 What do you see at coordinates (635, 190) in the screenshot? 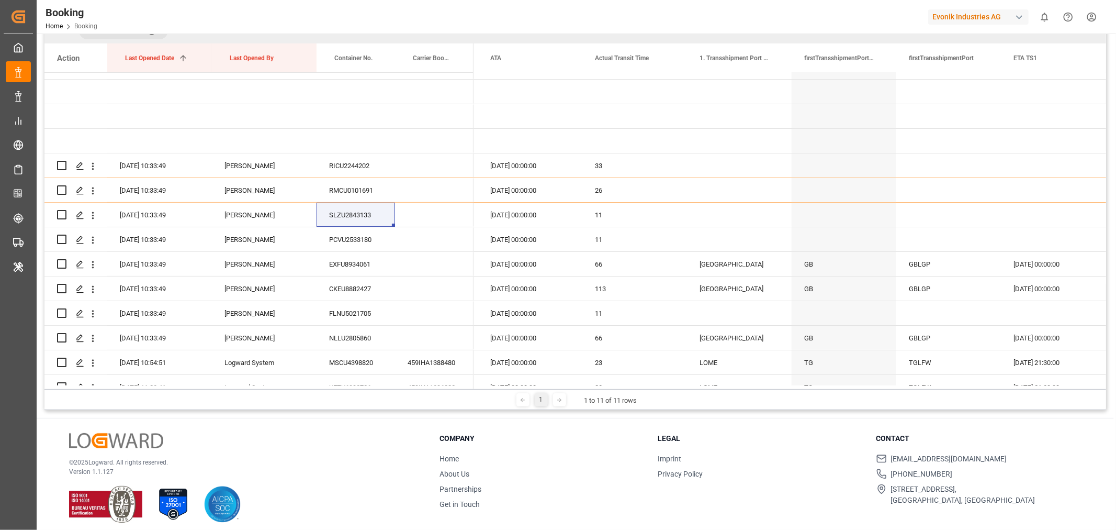
I see `div: 26` at bounding box center [635, 190].